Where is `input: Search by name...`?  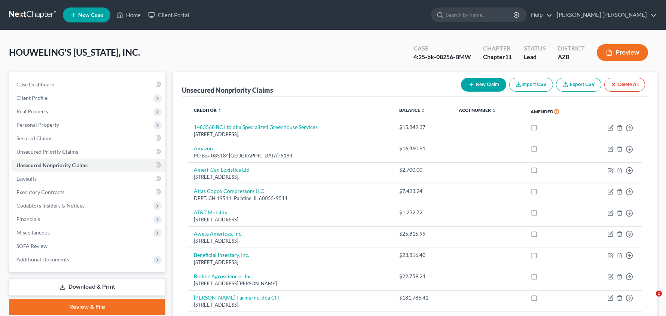 input: Search by name... is located at coordinates (480, 15).